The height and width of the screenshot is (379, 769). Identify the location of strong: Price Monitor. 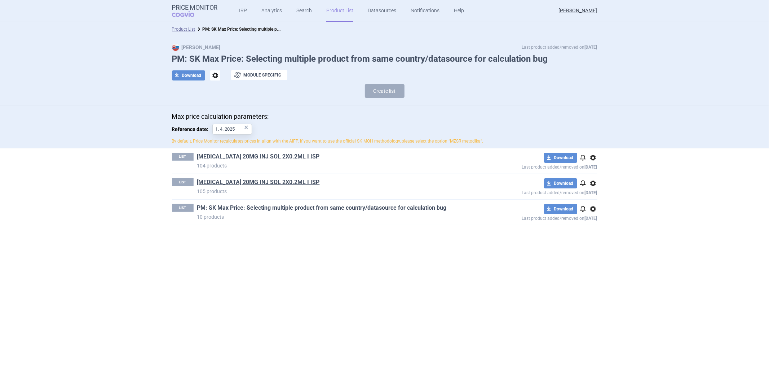
(195, 8).